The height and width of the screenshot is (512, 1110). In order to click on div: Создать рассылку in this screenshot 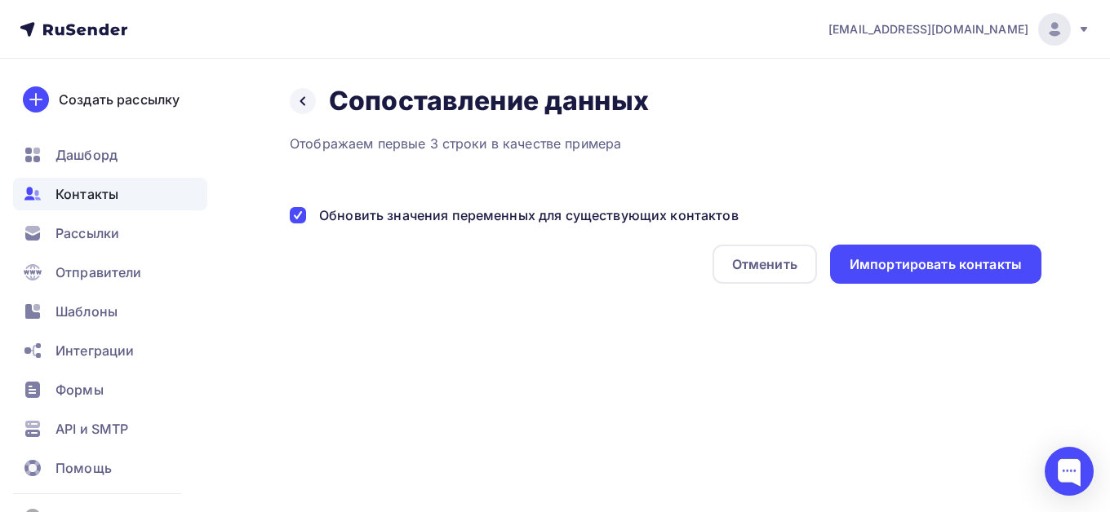, I will do `click(119, 100)`.